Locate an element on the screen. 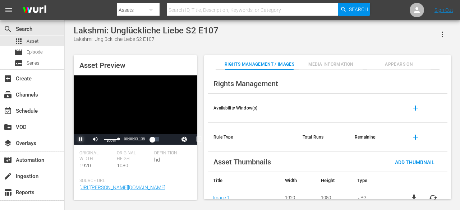 This screenshot has height=210, width=460. span: Schedule is located at coordinates (8, 111).